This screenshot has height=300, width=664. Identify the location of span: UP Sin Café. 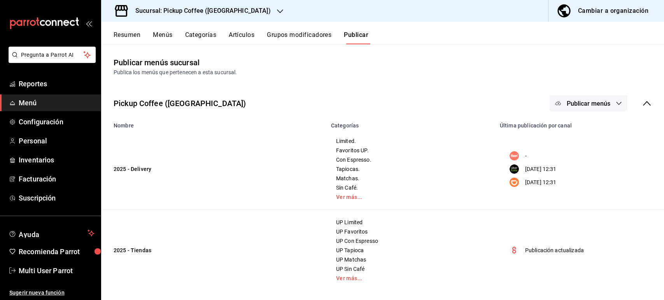
(411, 269).